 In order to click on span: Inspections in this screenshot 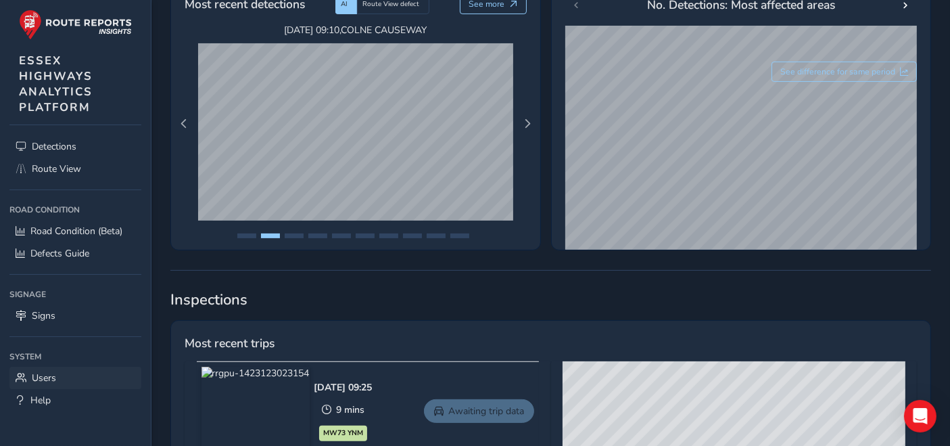, I will do `click(550, 300)`.